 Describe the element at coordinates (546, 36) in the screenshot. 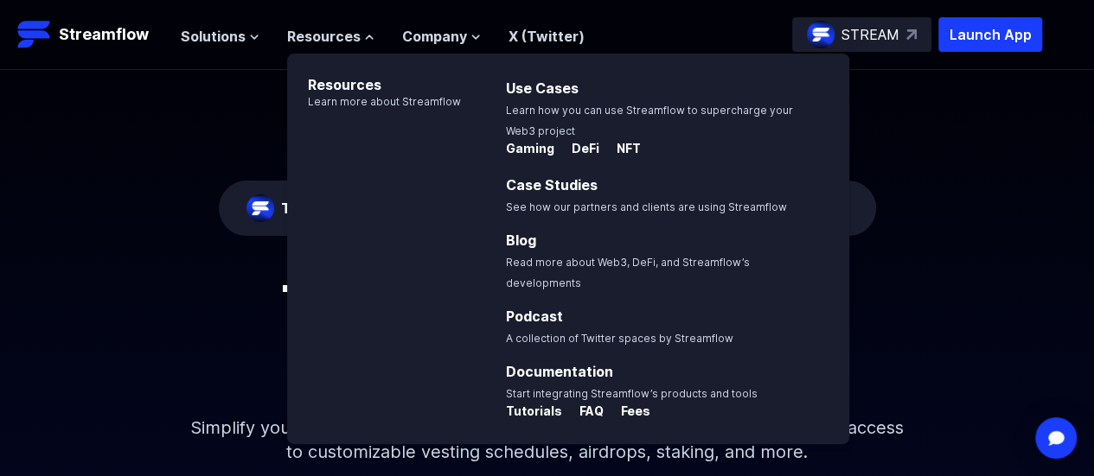

I see `a: X (Twitter)` at that location.